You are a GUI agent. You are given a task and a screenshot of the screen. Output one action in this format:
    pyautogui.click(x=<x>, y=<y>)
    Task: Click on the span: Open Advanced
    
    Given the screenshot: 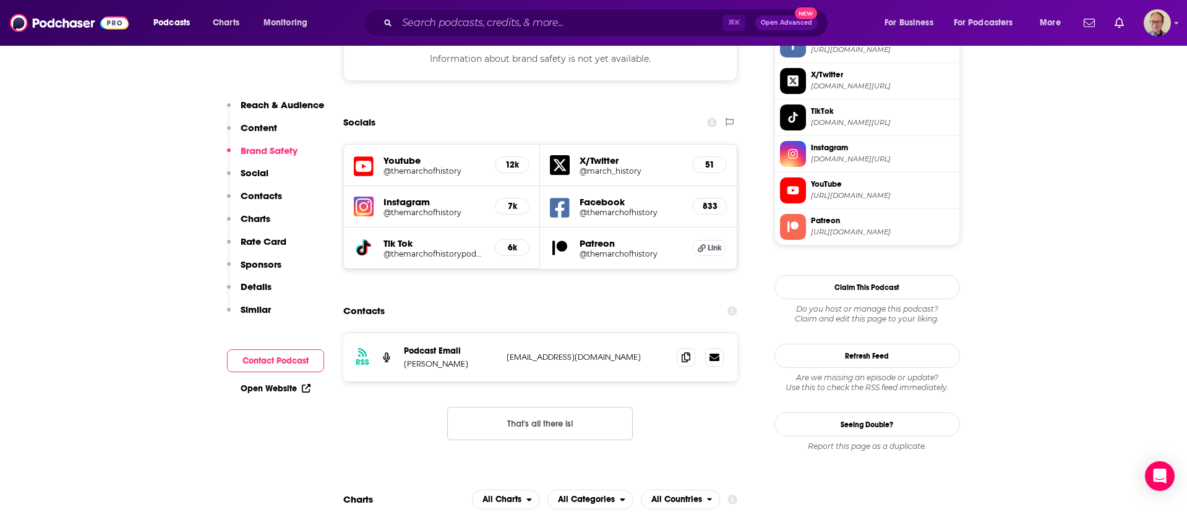 What is the action you would take?
    pyautogui.click(x=786, y=23)
    